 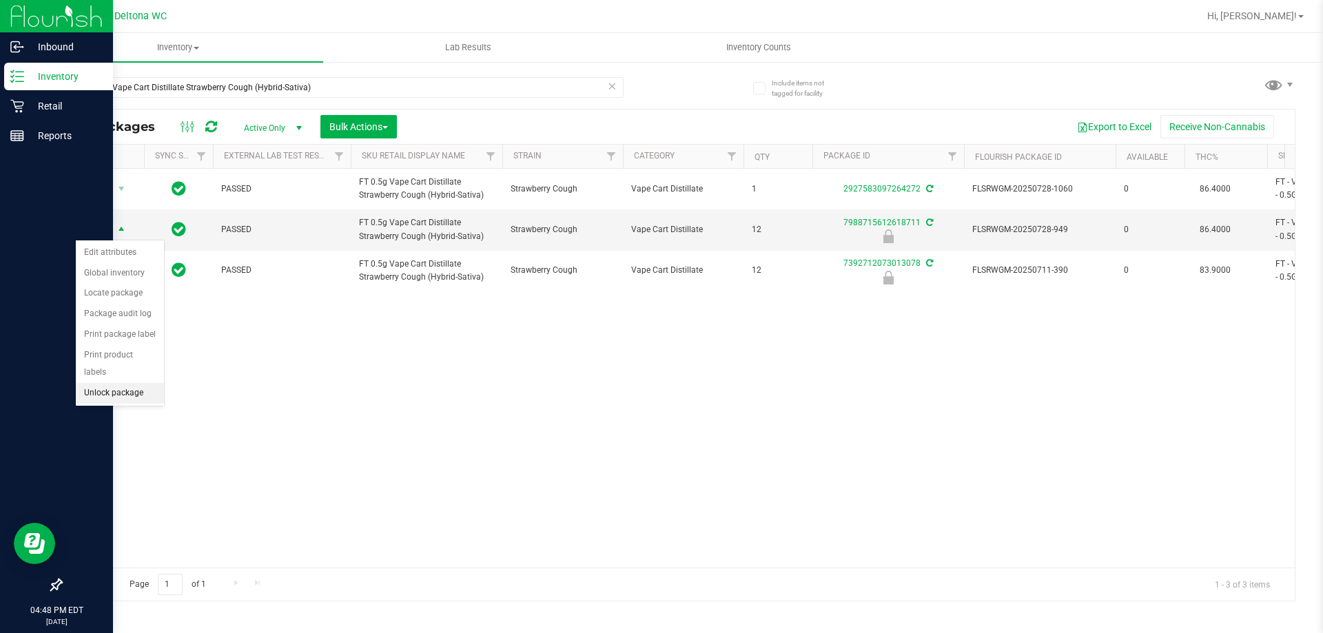 I want to click on a: Sync Status, so click(x=181, y=156).